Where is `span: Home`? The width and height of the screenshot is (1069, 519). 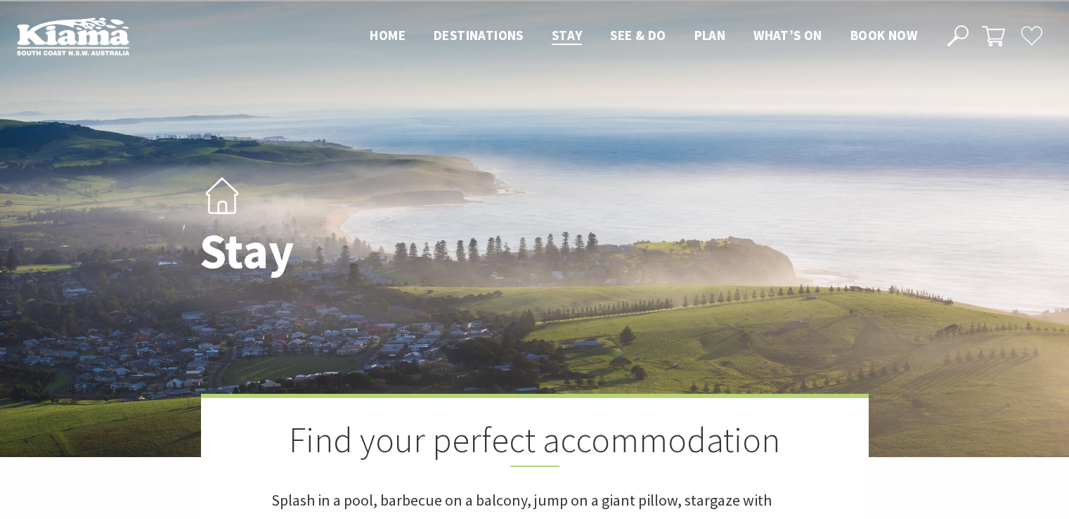
span: Home is located at coordinates (387, 35).